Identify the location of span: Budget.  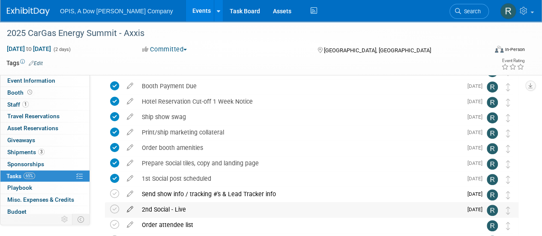
(17, 212).